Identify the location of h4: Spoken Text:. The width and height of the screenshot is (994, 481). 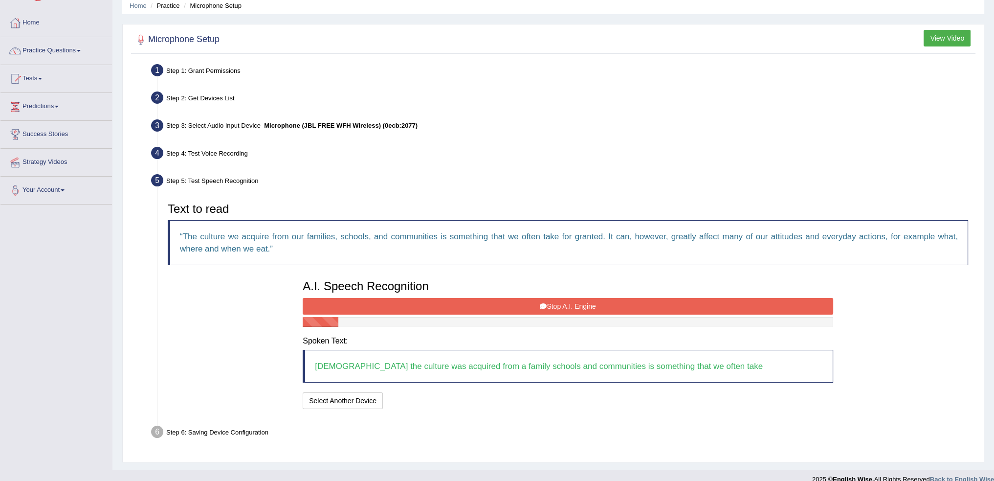
(568, 341).